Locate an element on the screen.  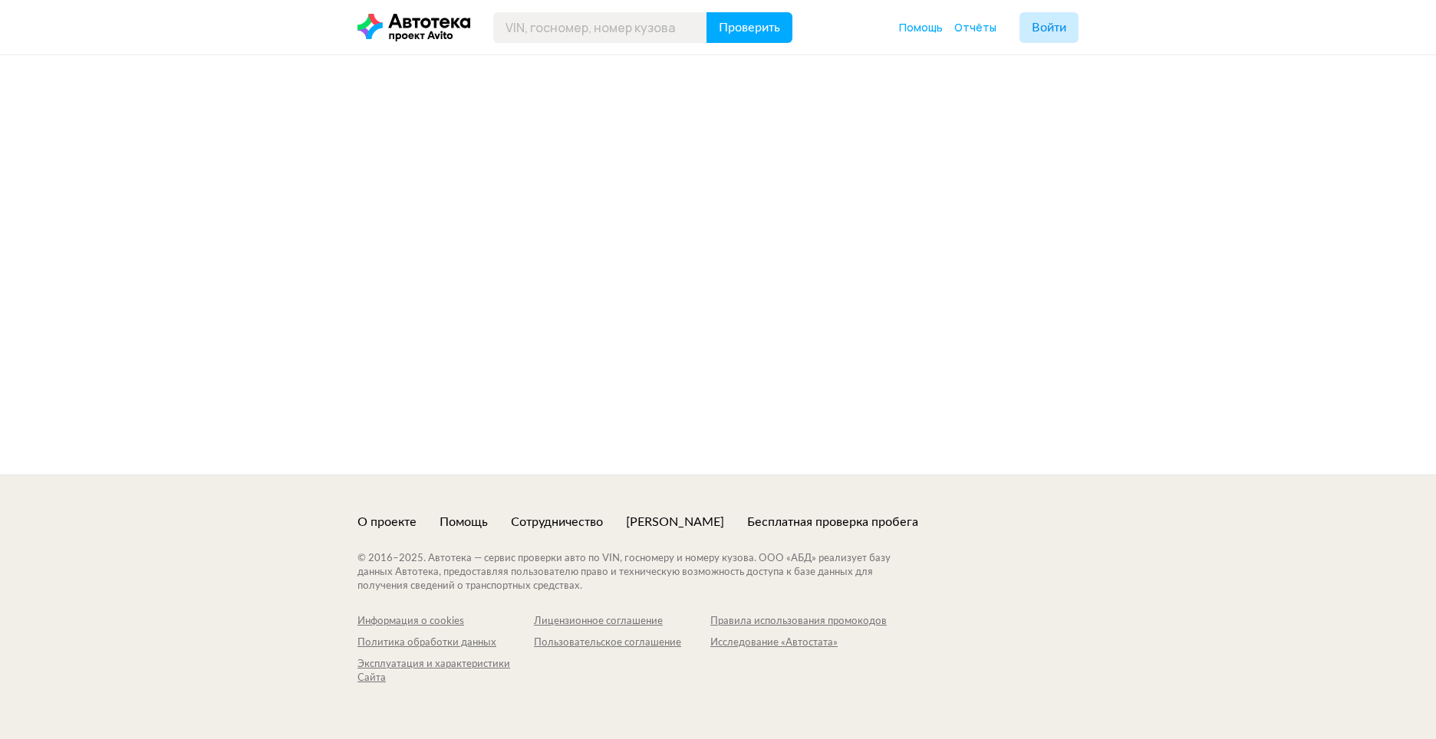
span: Отчёты is located at coordinates (975, 27).